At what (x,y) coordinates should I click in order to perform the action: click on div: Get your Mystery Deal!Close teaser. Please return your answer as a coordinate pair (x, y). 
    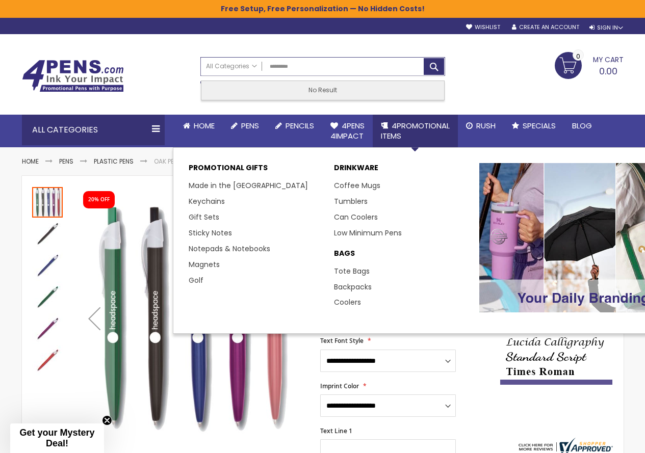
    Looking at the image, I should click on (57, 439).